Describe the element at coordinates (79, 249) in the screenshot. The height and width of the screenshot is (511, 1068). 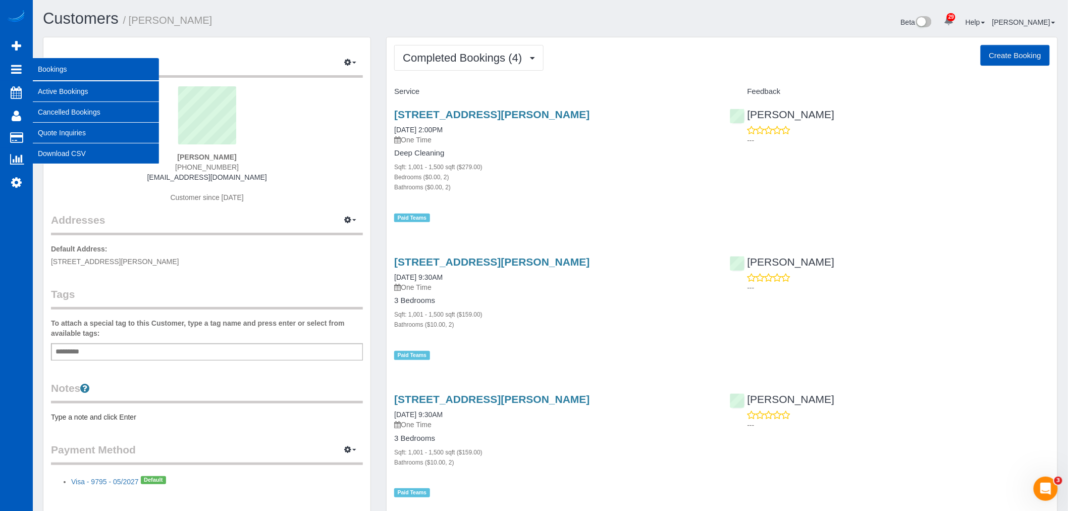
I see `label: Default Address:` at that location.